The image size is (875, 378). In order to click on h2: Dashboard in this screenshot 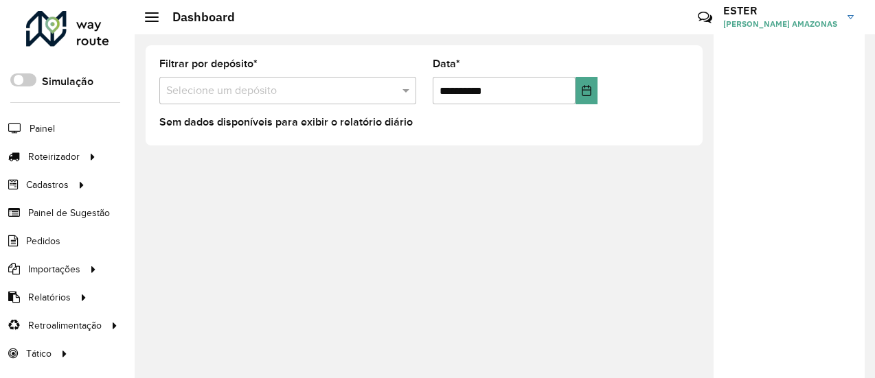, I will do `click(196, 17)`.